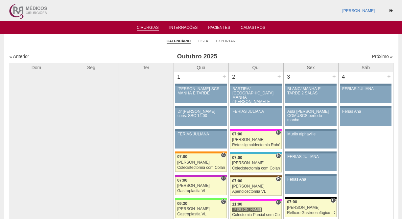 The width and height of the screenshot is (402, 219). I want to click on div: Colectomia Parcial sem Colostomia VL, so click(256, 215).